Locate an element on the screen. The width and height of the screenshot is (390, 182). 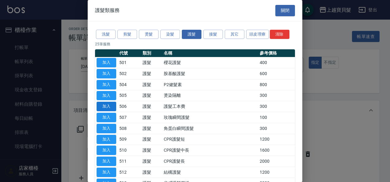
td: 100 is located at coordinates (277, 118).